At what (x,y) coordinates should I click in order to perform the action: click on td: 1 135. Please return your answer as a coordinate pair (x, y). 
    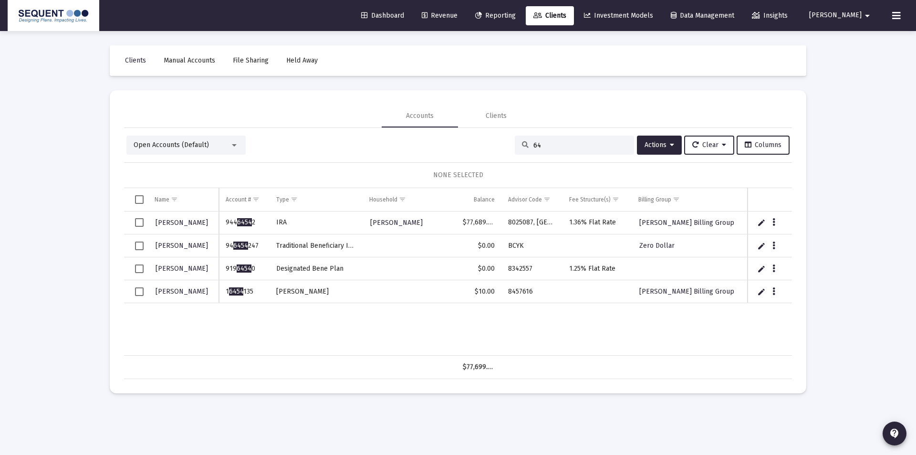
    Looking at the image, I should click on (244, 291).